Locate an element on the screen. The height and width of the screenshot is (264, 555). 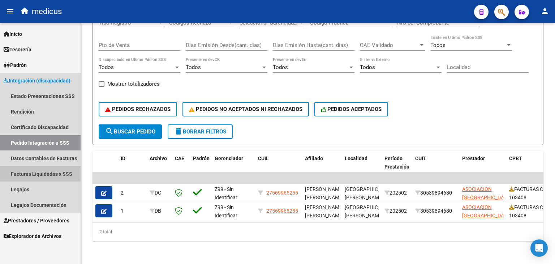
span: PEDIDOS RECHAZADOS is located at coordinates (138, 109).